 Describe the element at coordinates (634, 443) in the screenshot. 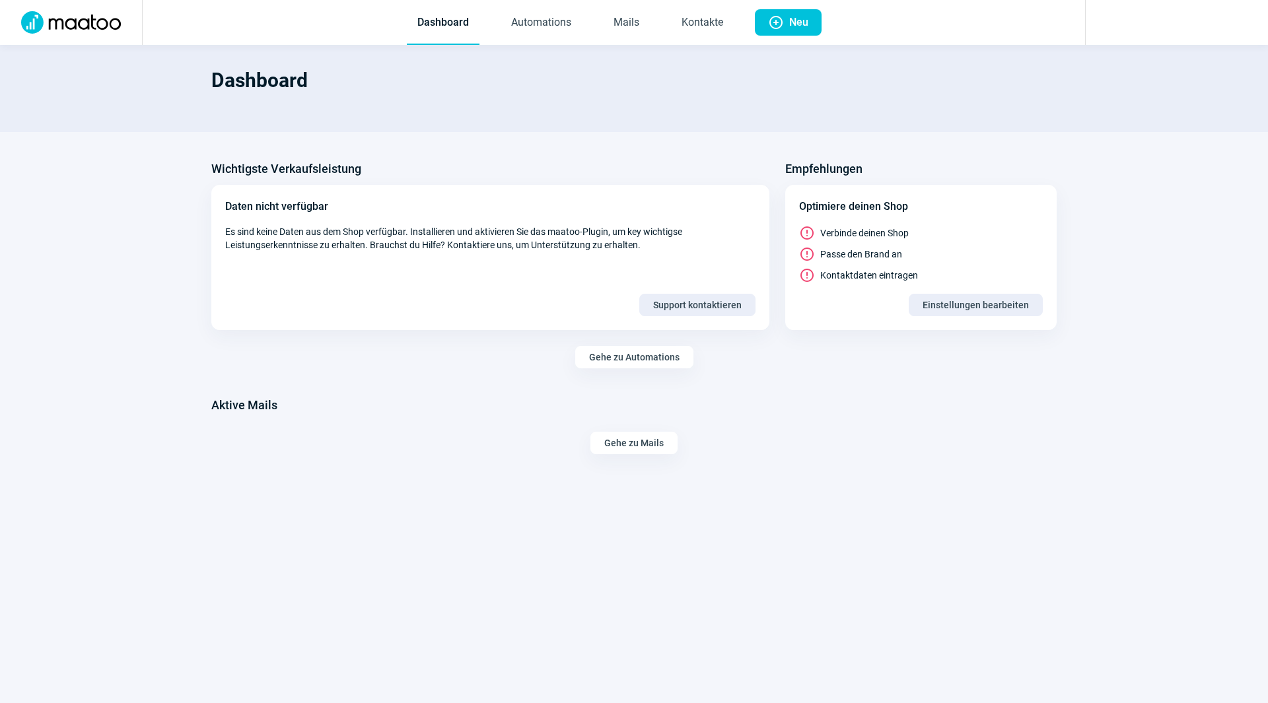

I see `button: Gehe zu Mails` at that location.